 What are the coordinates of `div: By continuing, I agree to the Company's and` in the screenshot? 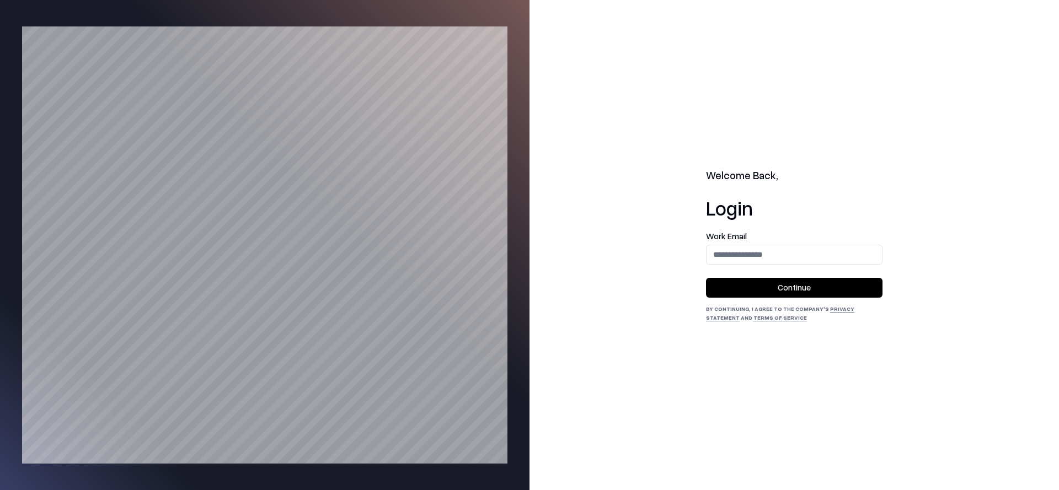 It's located at (794, 313).